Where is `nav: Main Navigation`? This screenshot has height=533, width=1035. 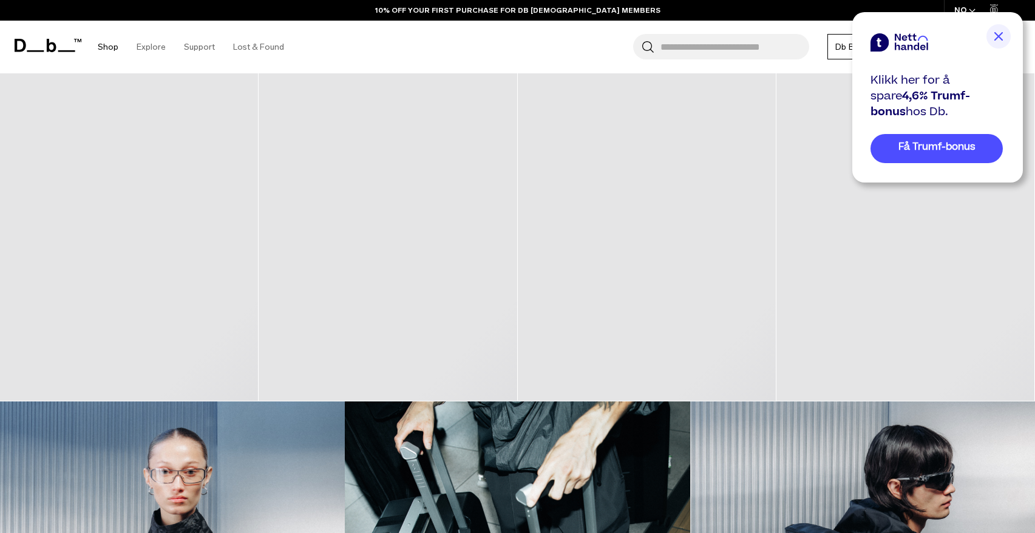
nav: Main Navigation is located at coordinates (191, 47).